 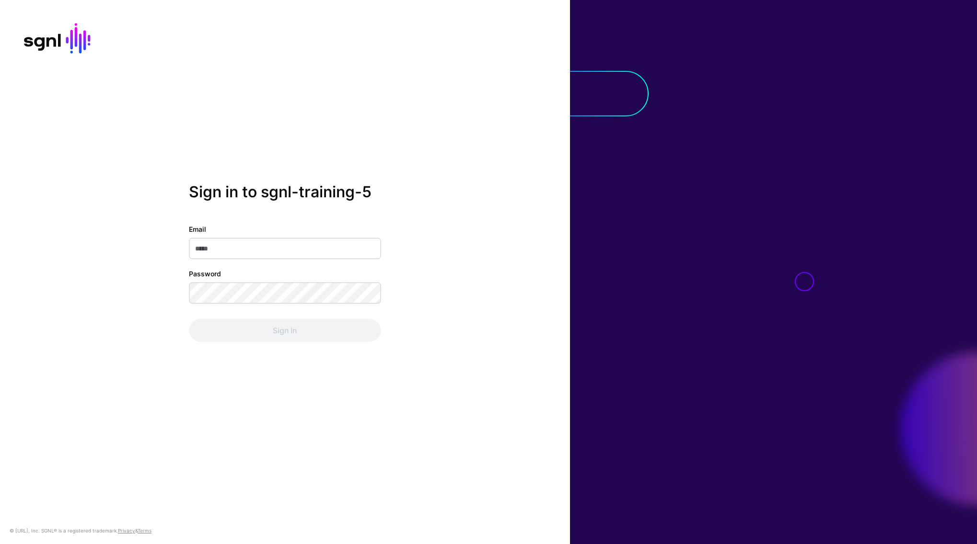 I want to click on label: Email, so click(x=197, y=229).